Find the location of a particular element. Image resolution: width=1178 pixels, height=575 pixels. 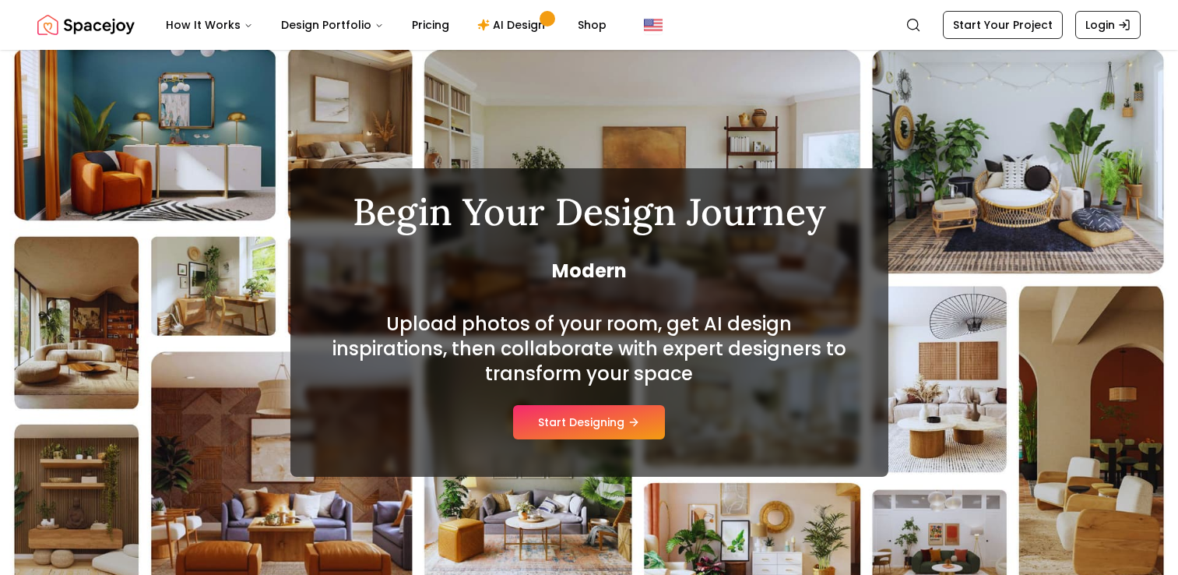

a: Login is located at coordinates (1108, 25).